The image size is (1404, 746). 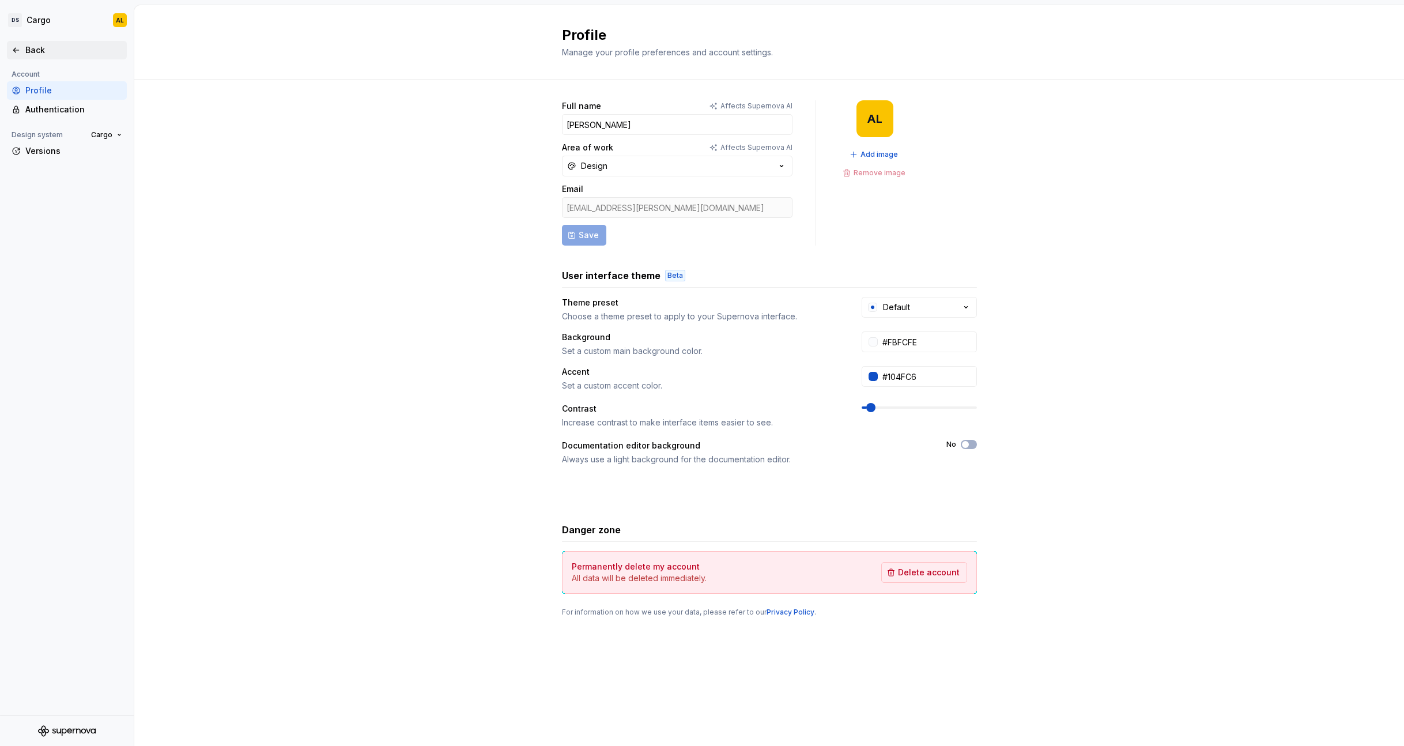 I want to click on div: Accent, so click(x=701, y=372).